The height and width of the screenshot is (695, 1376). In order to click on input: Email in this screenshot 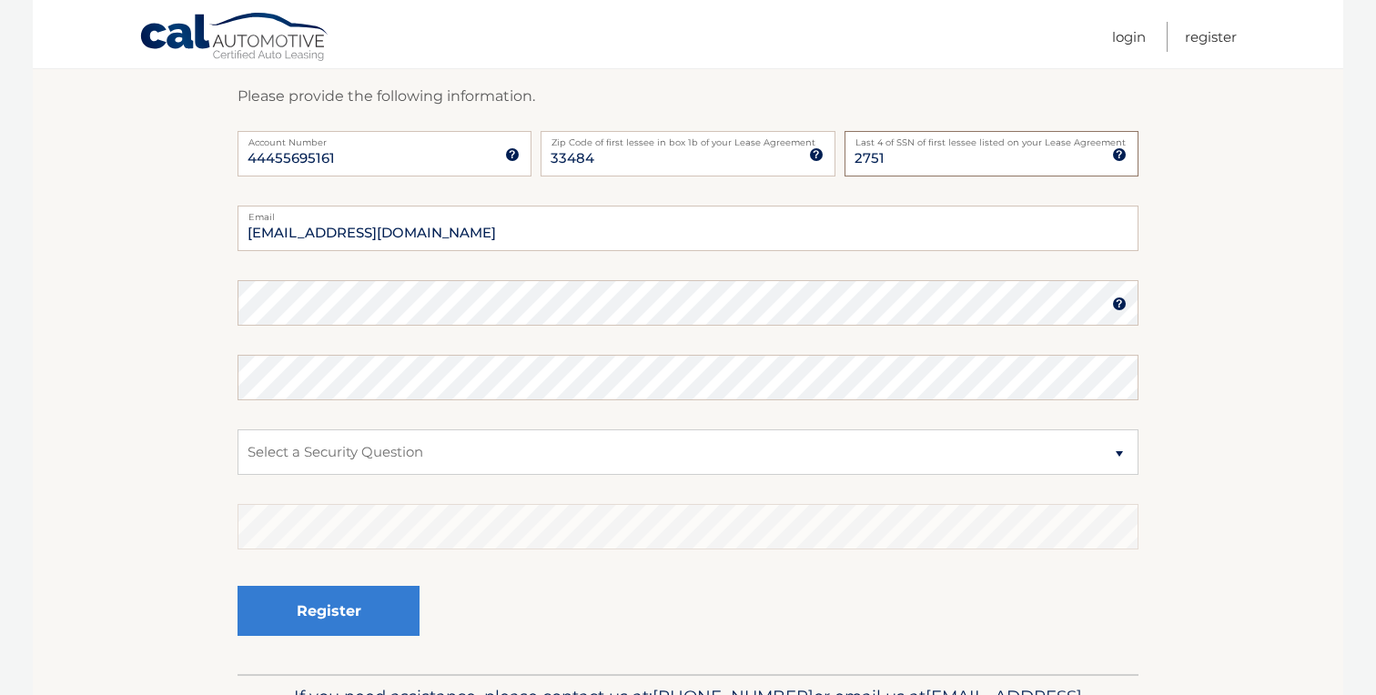, I will do `click(688, 228)`.